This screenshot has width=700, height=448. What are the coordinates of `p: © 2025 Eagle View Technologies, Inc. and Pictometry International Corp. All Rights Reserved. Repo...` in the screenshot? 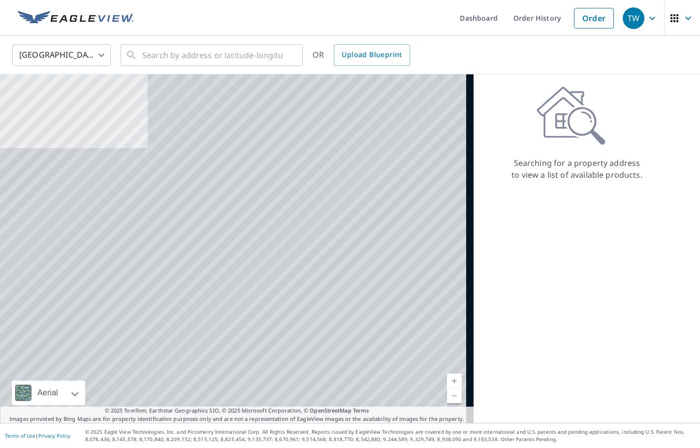 It's located at (390, 435).